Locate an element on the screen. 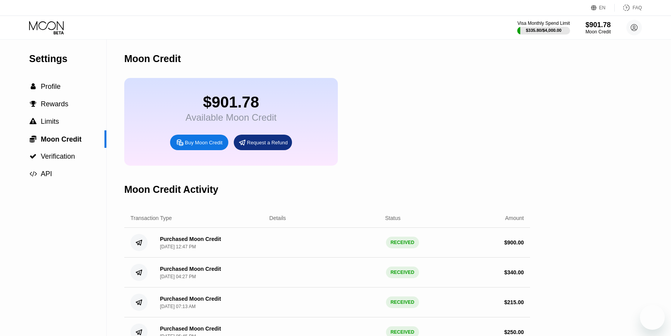  span: Rewards is located at coordinates (54, 104).